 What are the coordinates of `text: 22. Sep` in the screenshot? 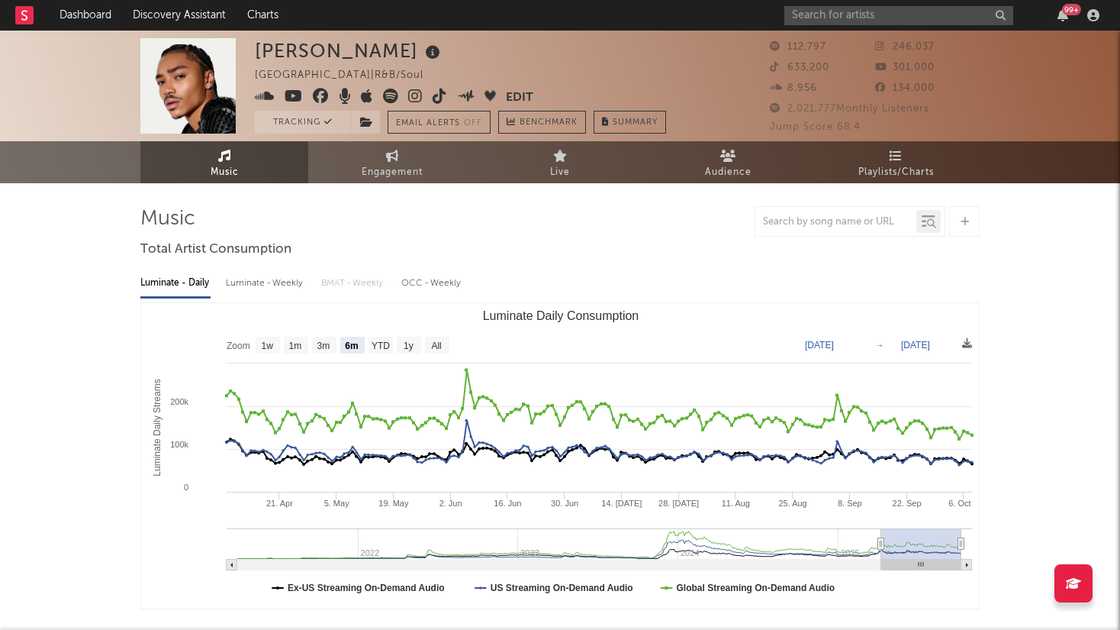 It's located at (907, 503).